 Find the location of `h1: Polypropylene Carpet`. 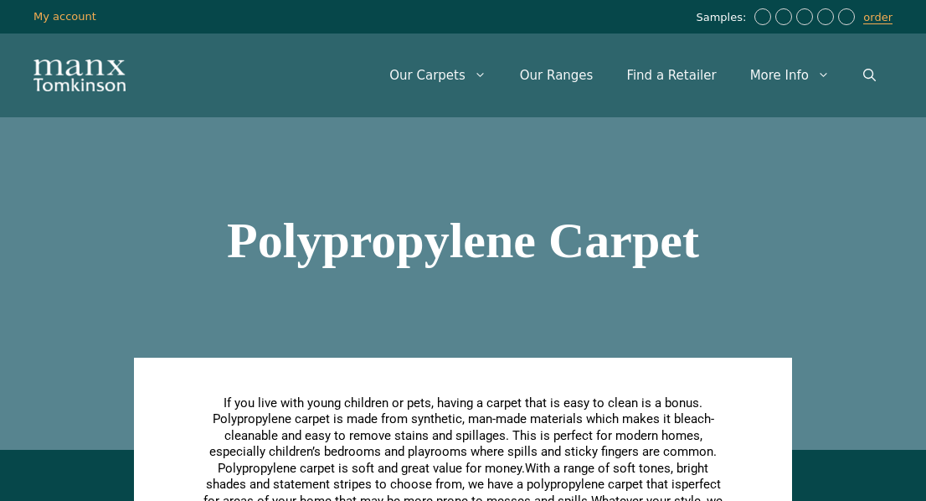

h1: Polypropylene Carpet is located at coordinates (463, 240).